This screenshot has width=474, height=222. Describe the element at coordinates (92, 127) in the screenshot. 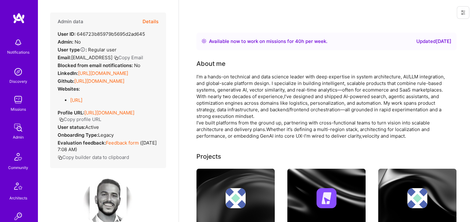

I see `span: Active` at that location.